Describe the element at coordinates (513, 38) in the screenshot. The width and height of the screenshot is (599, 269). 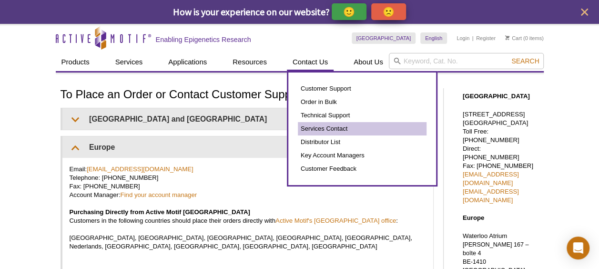
I see `a: Cart` at that location.